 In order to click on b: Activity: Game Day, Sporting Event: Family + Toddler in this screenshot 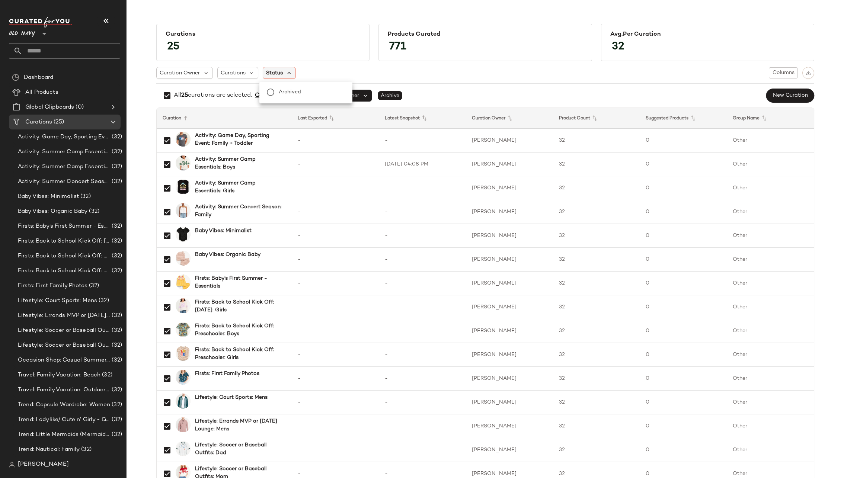, I will do `click(239, 140)`.